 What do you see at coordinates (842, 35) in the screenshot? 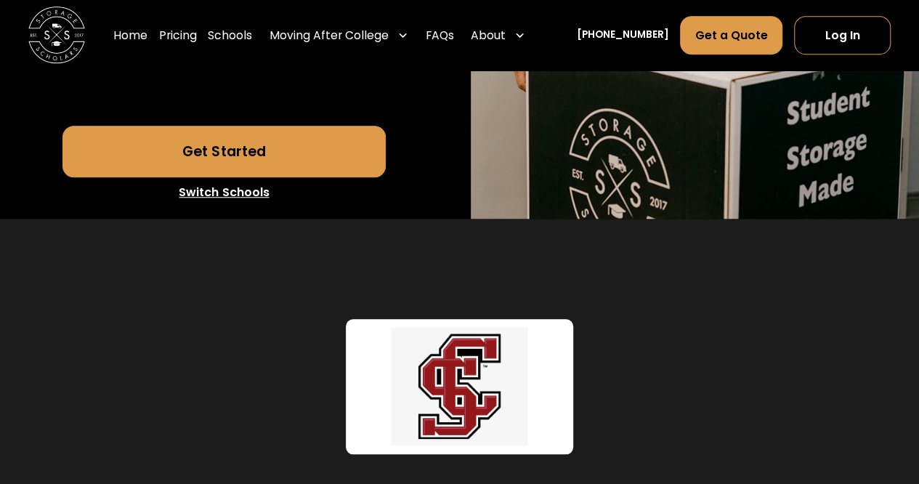
I see `a: Log In` at bounding box center [842, 35].